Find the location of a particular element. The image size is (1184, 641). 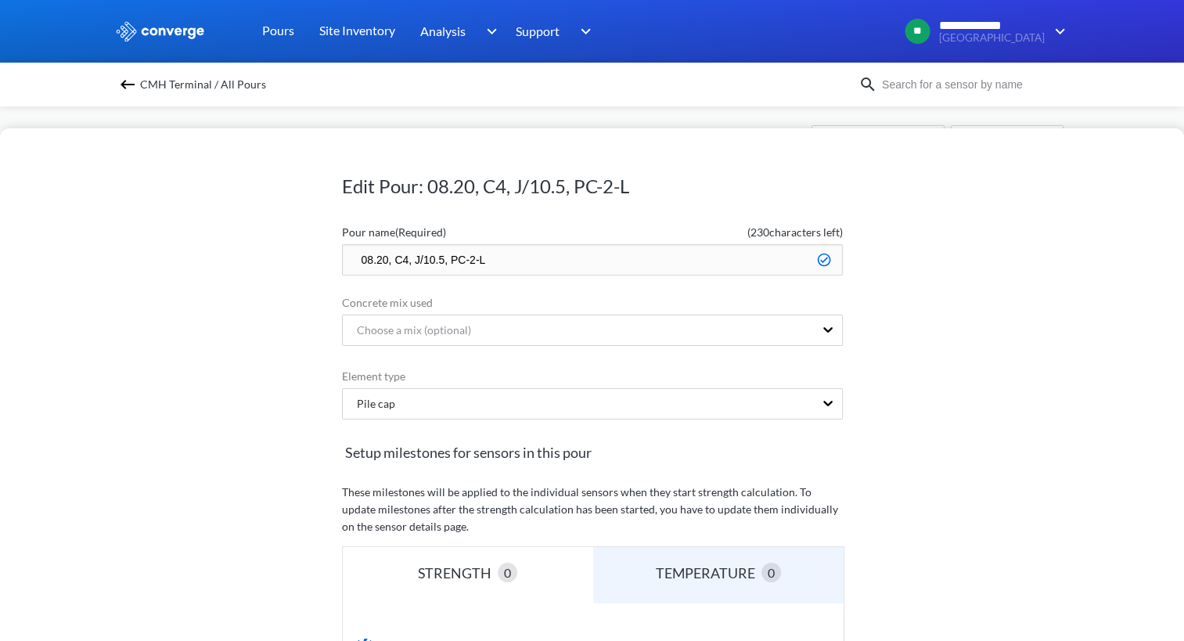

span: CMH Terminal / All Pours is located at coordinates (203, 85).